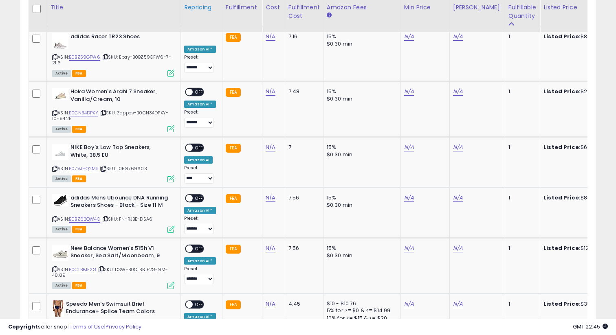  I want to click on a: B0CLBBJF2G, so click(82, 270).